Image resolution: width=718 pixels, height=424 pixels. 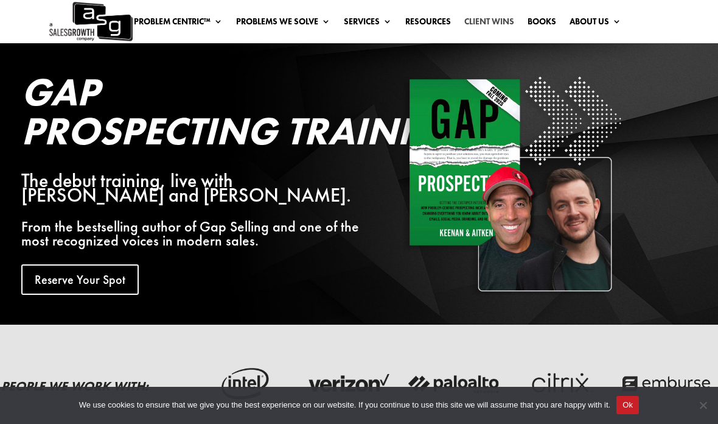 I want to click on p: From the bestselling author of Gap Selling and one of the most recognized voices in modern sales., so click(x=196, y=234).